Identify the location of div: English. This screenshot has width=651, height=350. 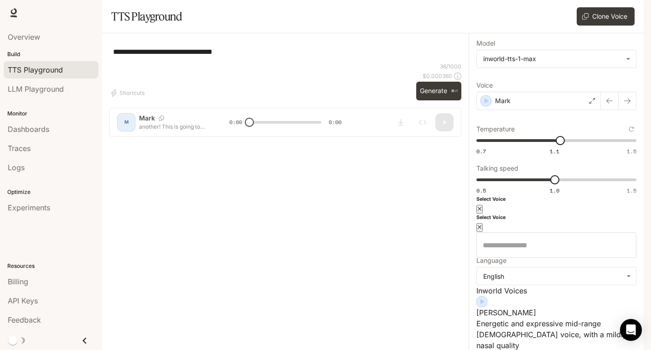
(557, 276).